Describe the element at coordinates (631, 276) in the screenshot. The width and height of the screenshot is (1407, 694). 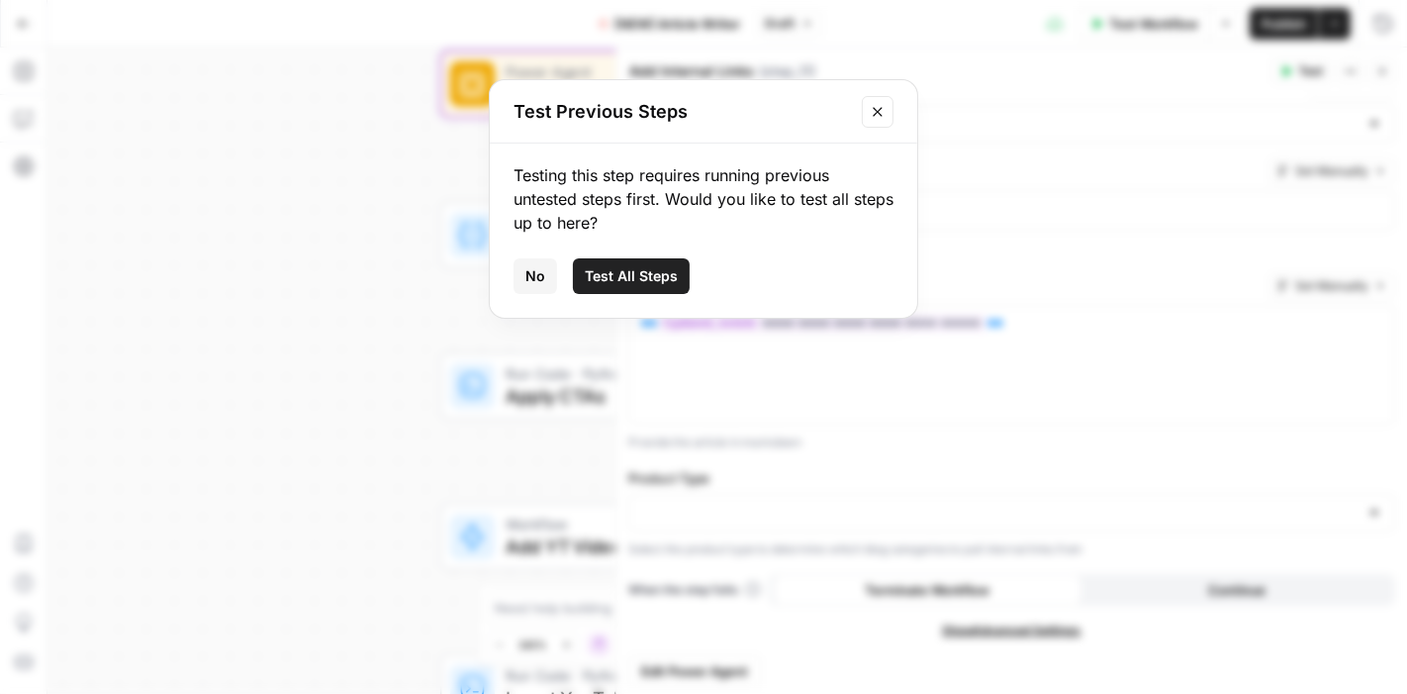
I see `span: Test All Steps` at that location.